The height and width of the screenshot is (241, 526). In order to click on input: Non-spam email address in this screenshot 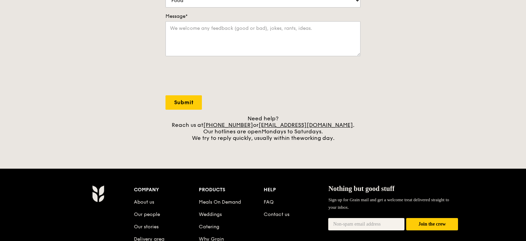, I will do `click(366, 224)`.